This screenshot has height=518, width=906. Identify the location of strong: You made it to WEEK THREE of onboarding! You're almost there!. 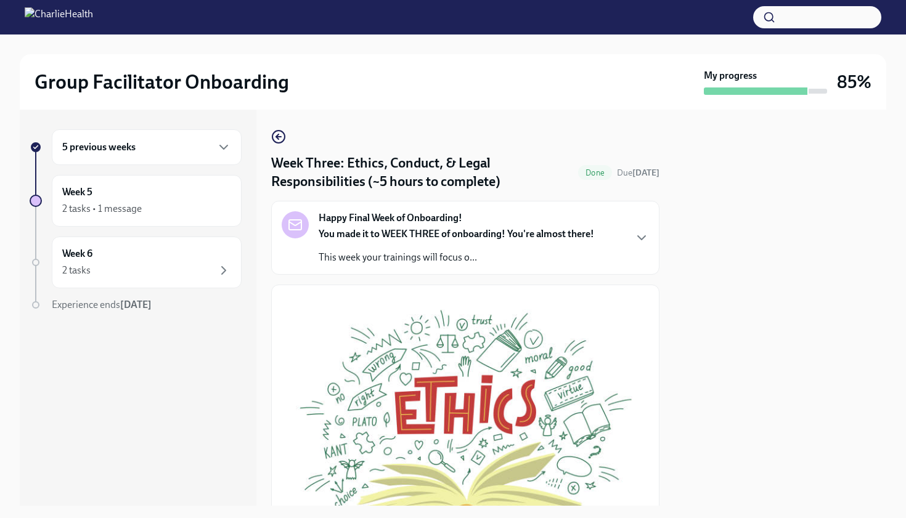
(456, 234).